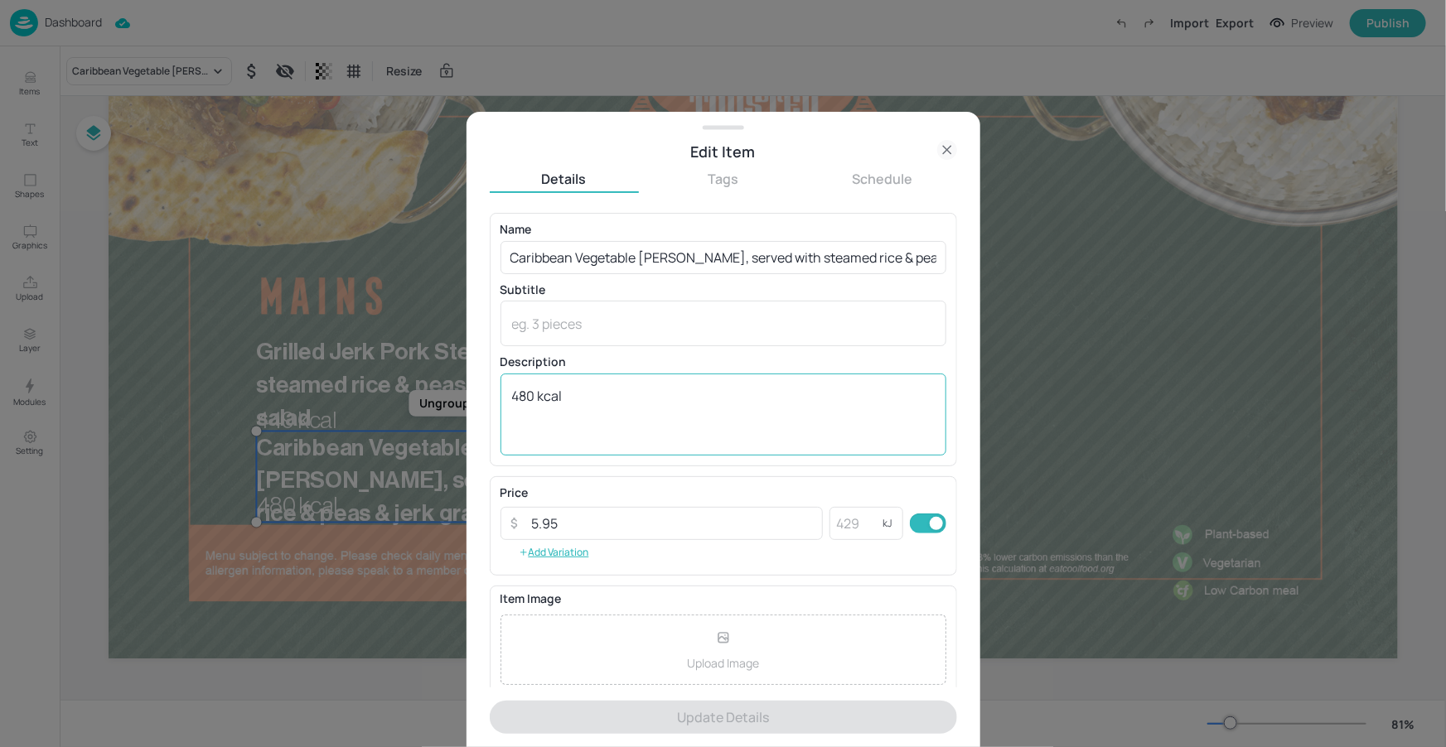  Describe the element at coordinates (723, 258) in the screenshot. I see `input: eg. Chicken Teriyaki Sushi Roll` at that location.